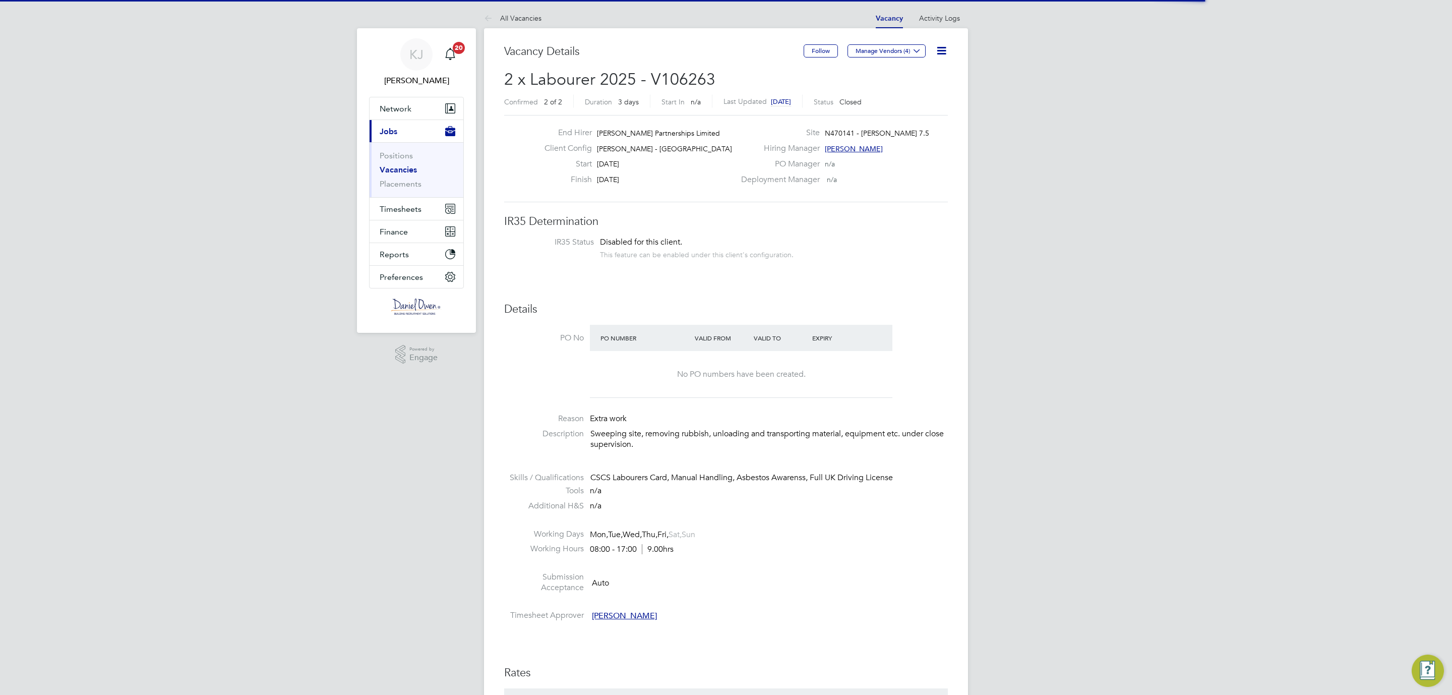 This screenshot has height=695, width=1452. What do you see at coordinates (697, 253) in the screenshot?
I see `div: This feature can be enabled under this client's configuration.` at bounding box center [697, 253].